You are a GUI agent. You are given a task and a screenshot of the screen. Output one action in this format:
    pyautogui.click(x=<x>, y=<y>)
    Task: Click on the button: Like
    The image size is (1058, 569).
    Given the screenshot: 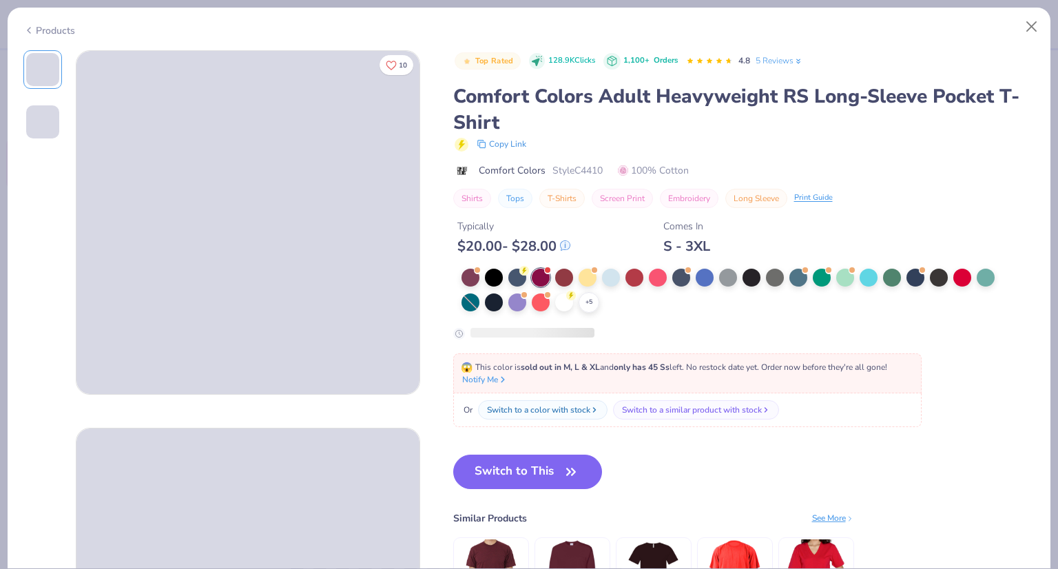 What is the action you would take?
    pyautogui.click(x=396, y=65)
    